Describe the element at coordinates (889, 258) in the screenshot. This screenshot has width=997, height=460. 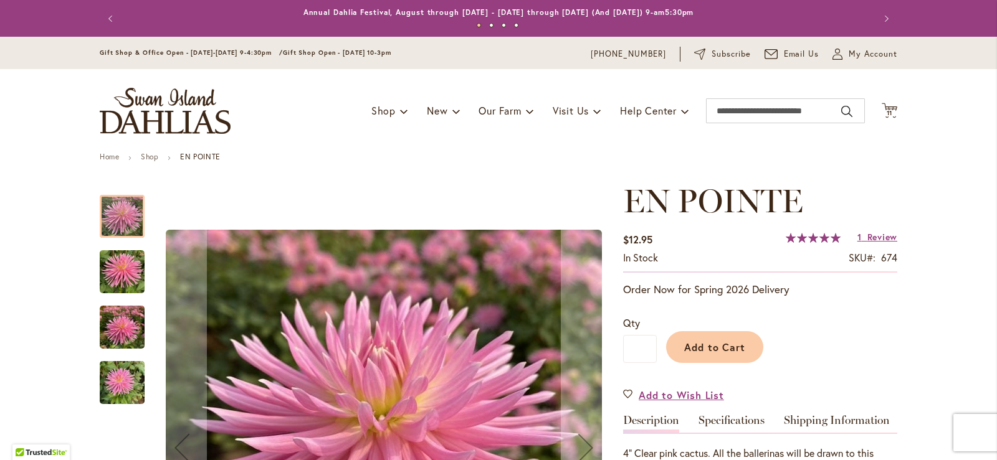
I see `div: 674` at that location.